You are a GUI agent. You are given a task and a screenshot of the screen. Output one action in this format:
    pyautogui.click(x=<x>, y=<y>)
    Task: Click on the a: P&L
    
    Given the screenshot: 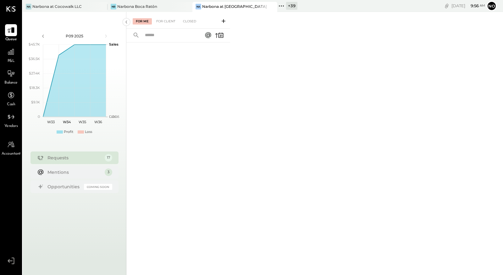 What is the action you would take?
    pyautogui.click(x=11, y=55)
    